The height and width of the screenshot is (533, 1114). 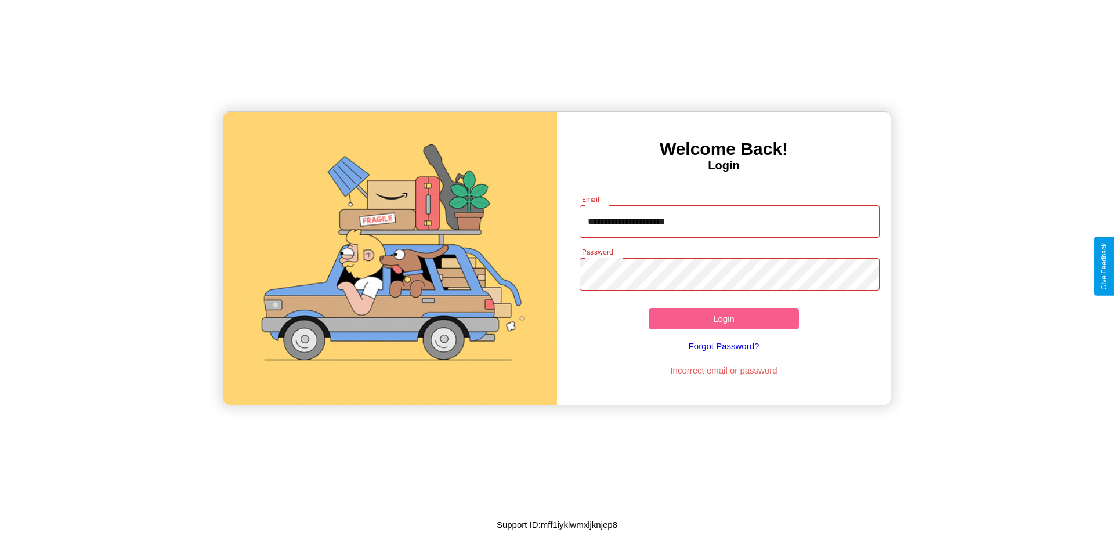 What do you see at coordinates (724, 370) in the screenshot?
I see `p: Incorrect email or password` at bounding box center [724, 370].